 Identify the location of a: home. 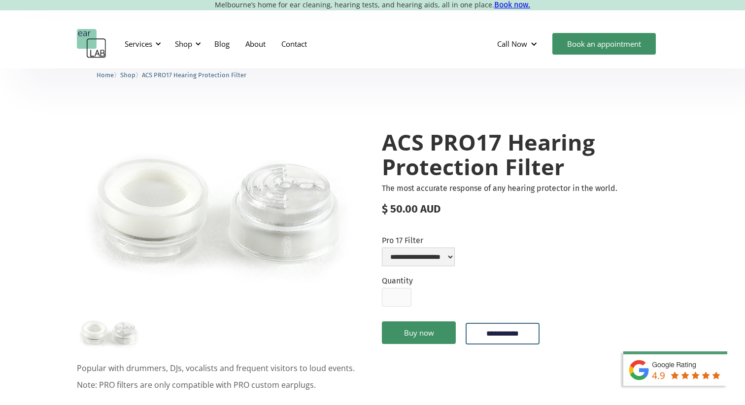
(92, 44).